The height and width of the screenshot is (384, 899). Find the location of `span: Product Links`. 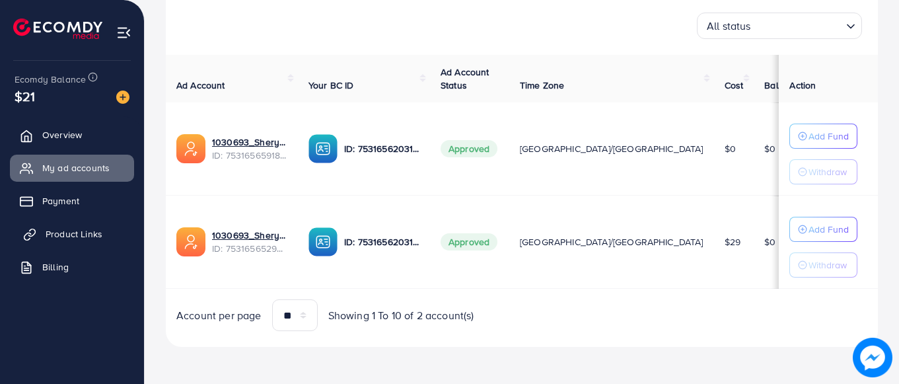

span: Product Links is located at coordinates (74, 234).